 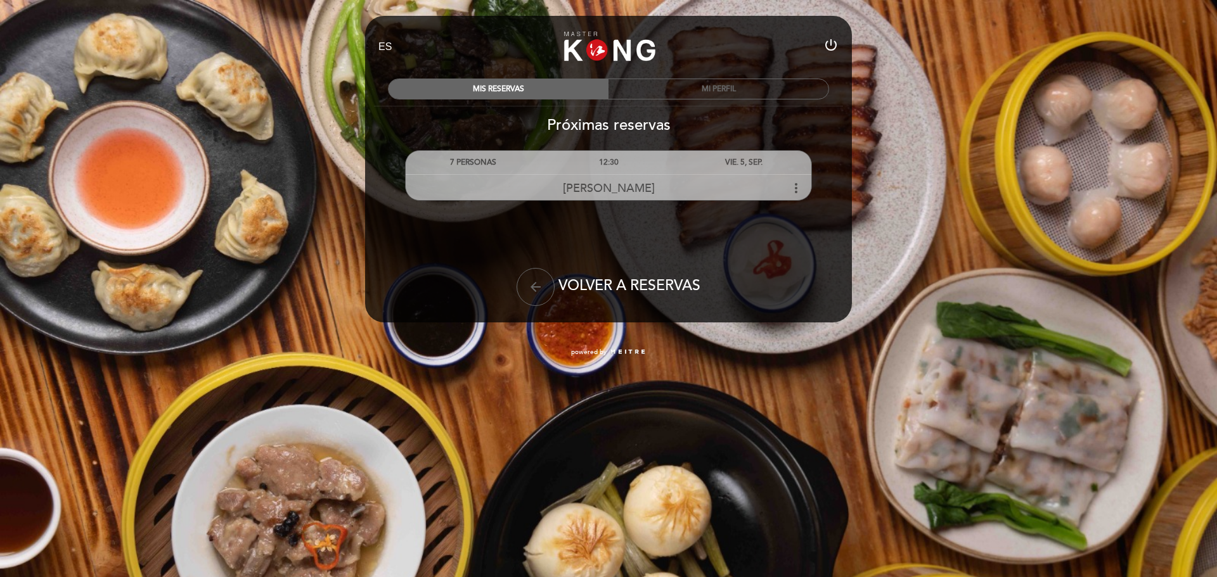 I want to click on button: power_settings_new, so click(x=831, y=47).